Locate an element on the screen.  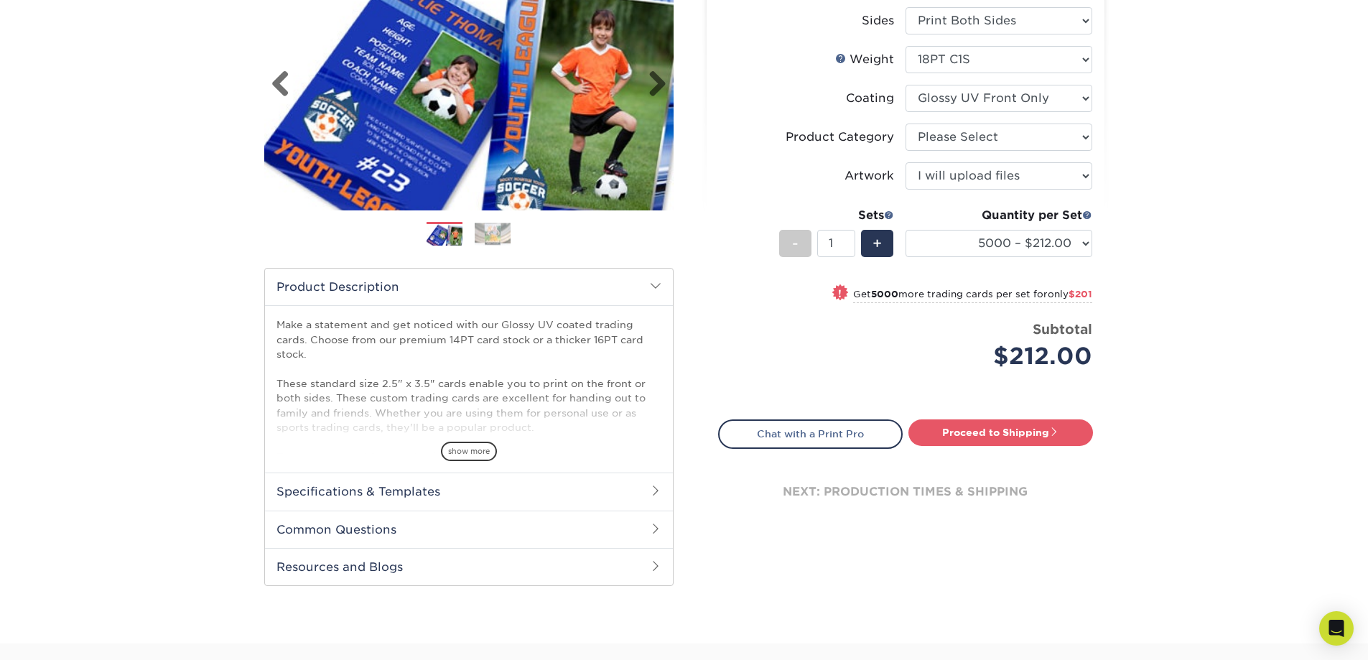
a: Chat with a Print Pro is located at coordinates (810, 434).